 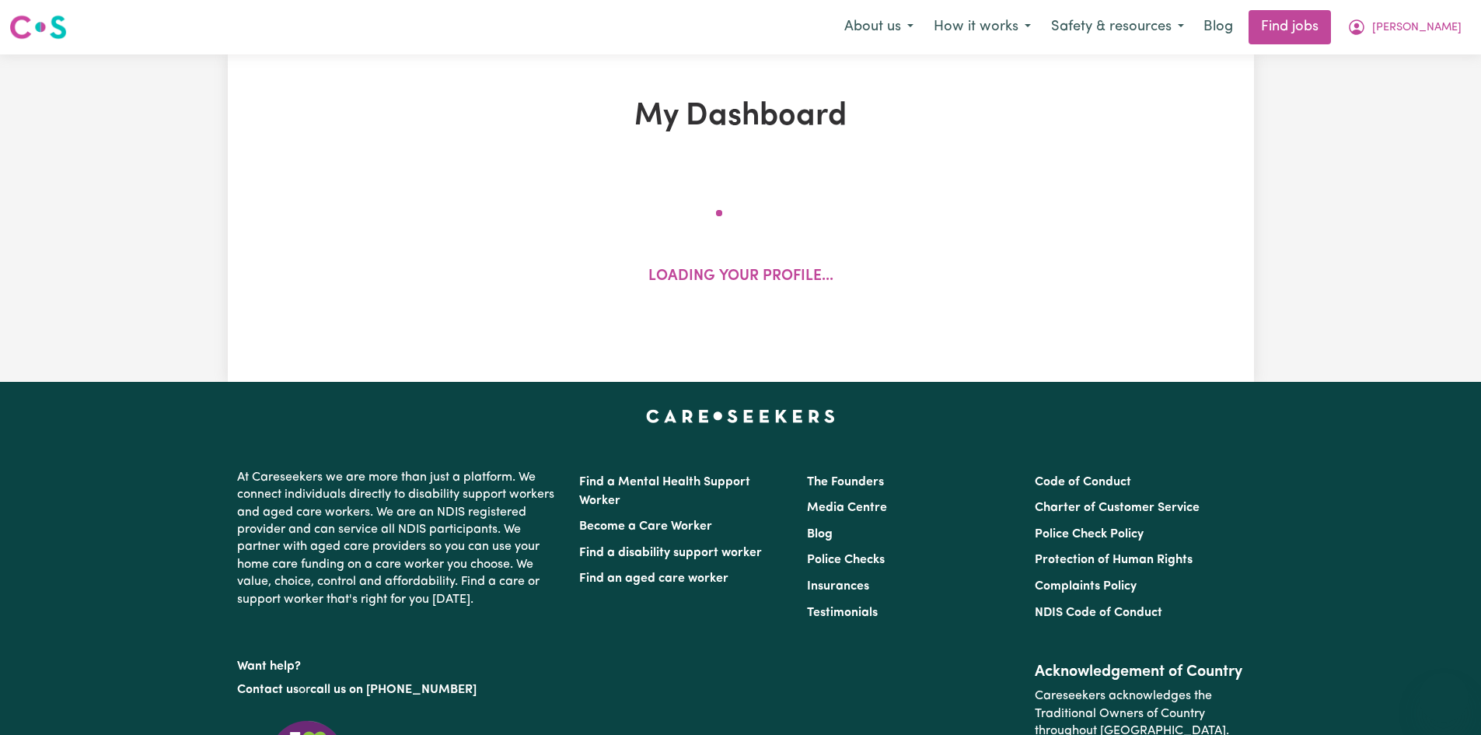 What do you see at coordinates (1085, 586) in the screenshot?
I see `a: Complaints Policy` at bounding box center [1085, 586].